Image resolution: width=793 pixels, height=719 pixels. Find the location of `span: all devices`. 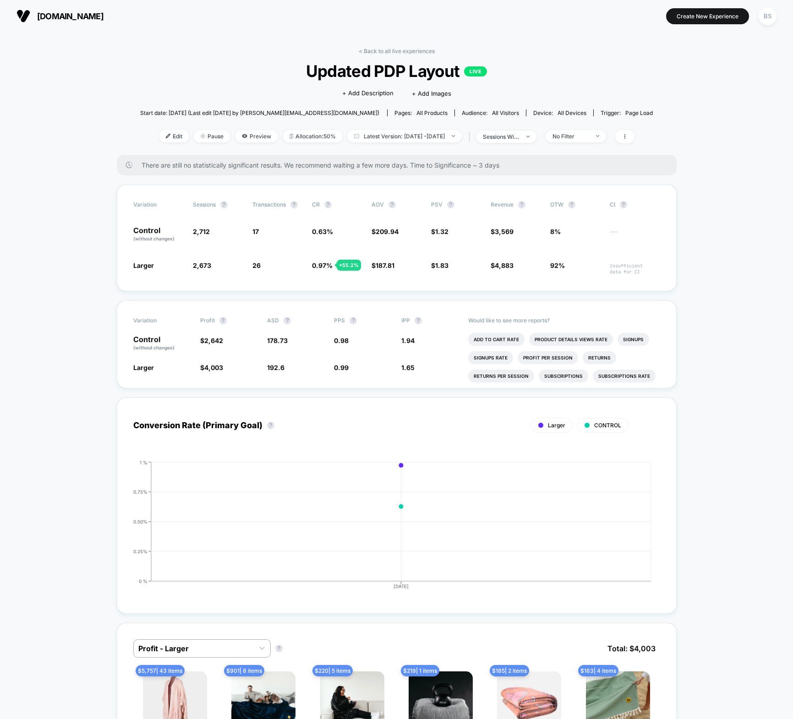

span: all devices is located at coordinates (571, 113).